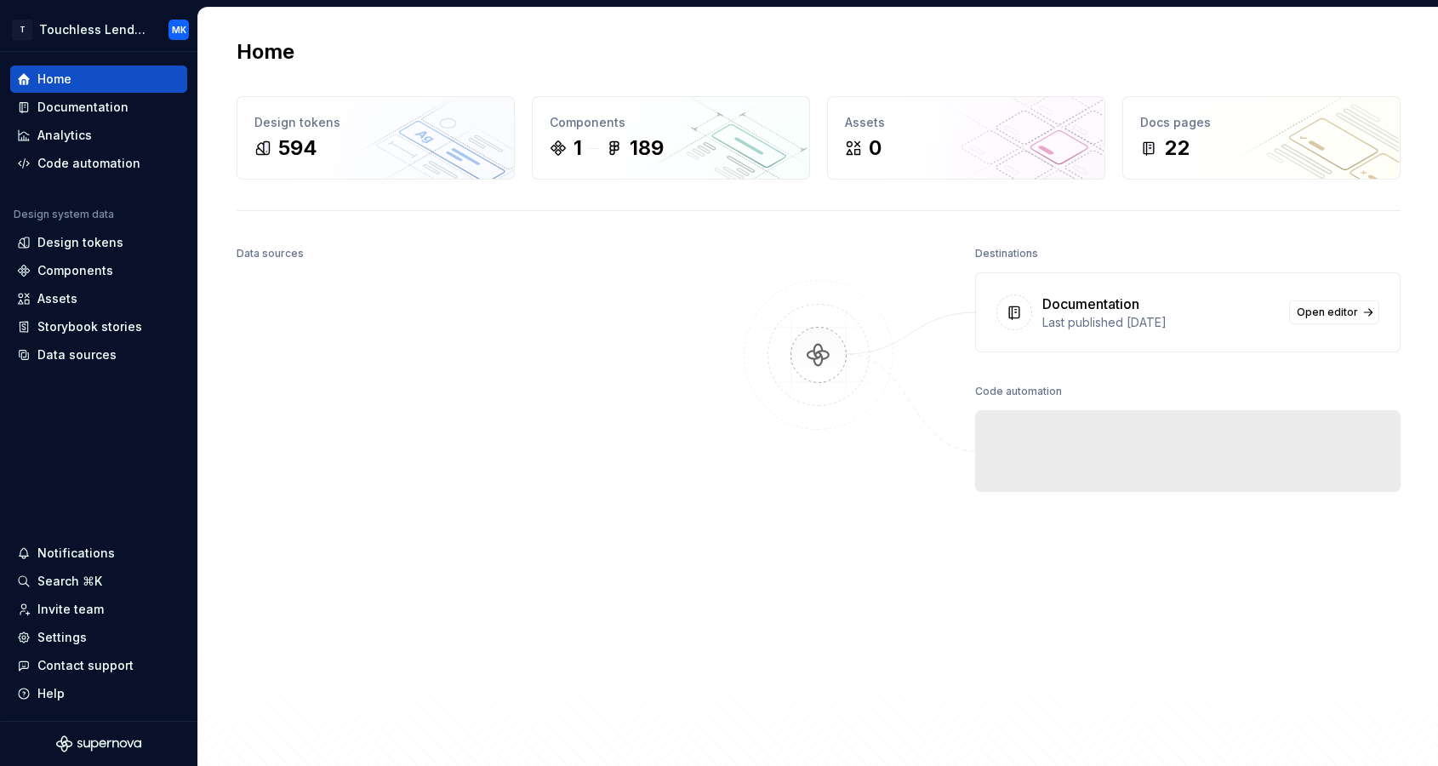 Image resolution: width=1438 pixels, height=766 pixels. I want to click on div: 1, so click(578, 148).